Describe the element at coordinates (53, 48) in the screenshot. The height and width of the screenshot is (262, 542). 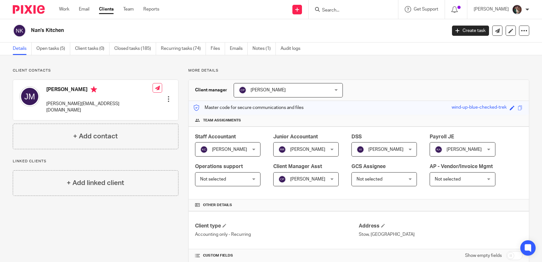
I see `a: Open tasks (5)` at that location.